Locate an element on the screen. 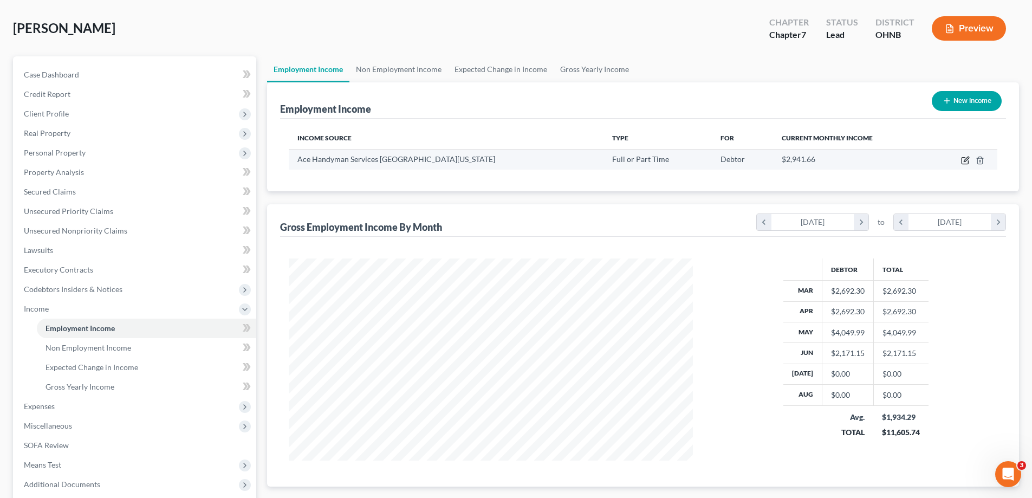 This screenshot has width=1032, height=498. div: $1,934.29 is located at coordinates (901, 417).